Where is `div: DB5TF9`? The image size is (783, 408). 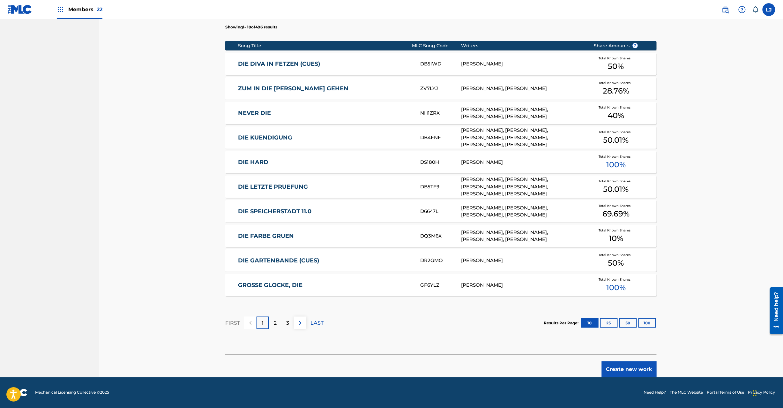 div: DB5TF9 is located at coordinates (441, 187).